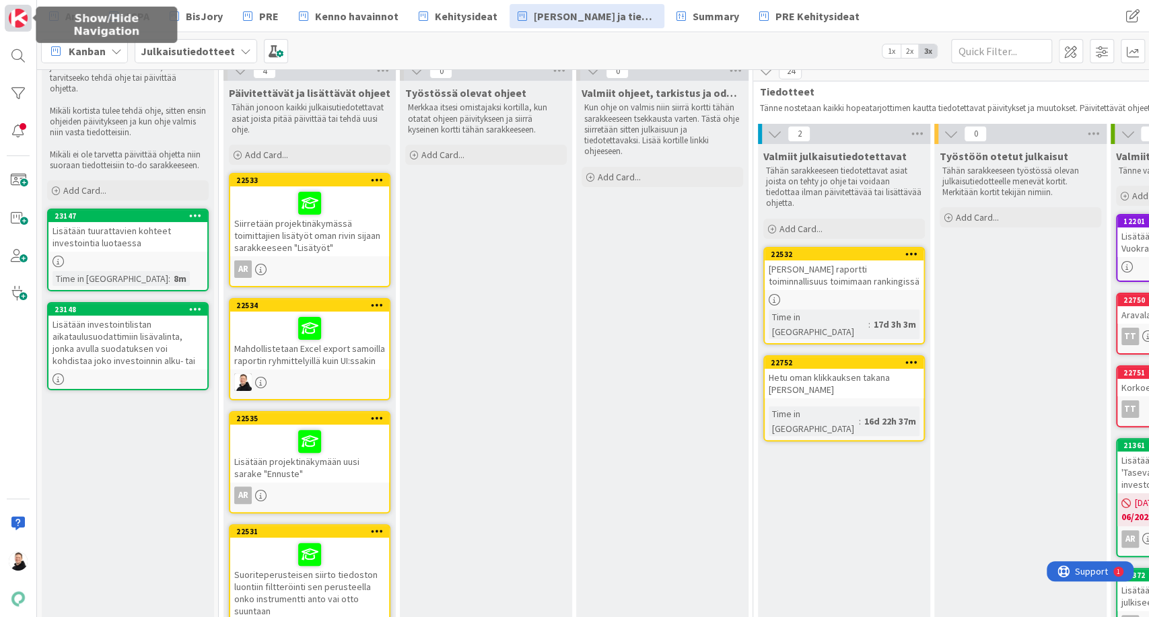 The width and height of the screenshot is (1149, 617). What do you see at coordinates (71, 11) in the screenshot?
I see `div: 1` at bounding box center [71, 11].